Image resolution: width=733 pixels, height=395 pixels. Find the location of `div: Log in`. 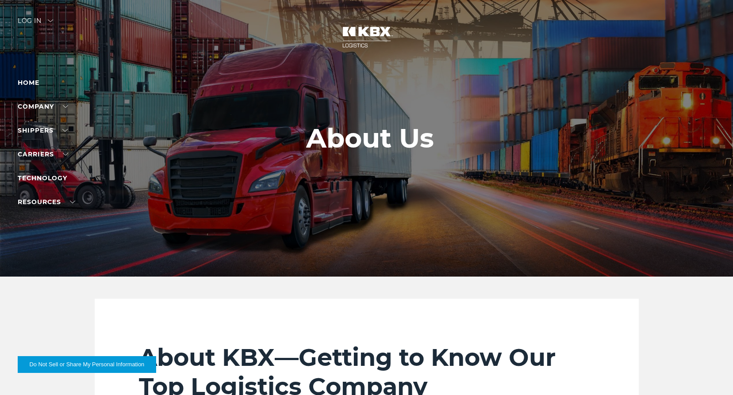

div: Log in is located at coordinates (35, 24).